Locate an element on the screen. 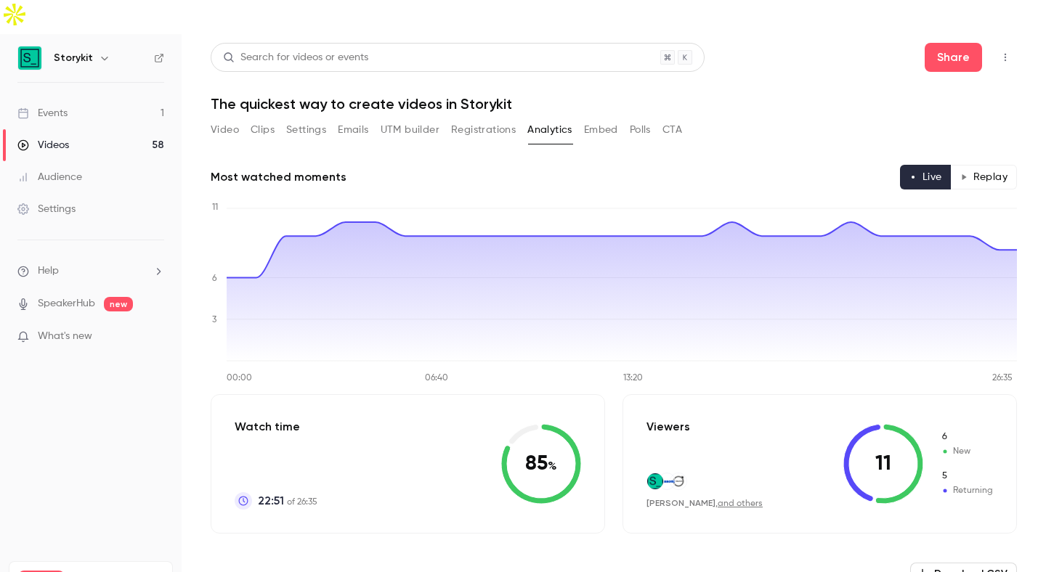  span: new is located at coordinates (118, 304).